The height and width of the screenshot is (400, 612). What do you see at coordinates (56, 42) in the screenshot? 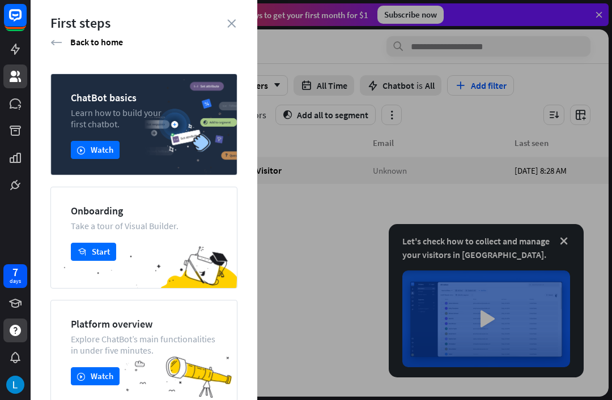
I see `i: arrow_left` at bounding box center [56, 42].